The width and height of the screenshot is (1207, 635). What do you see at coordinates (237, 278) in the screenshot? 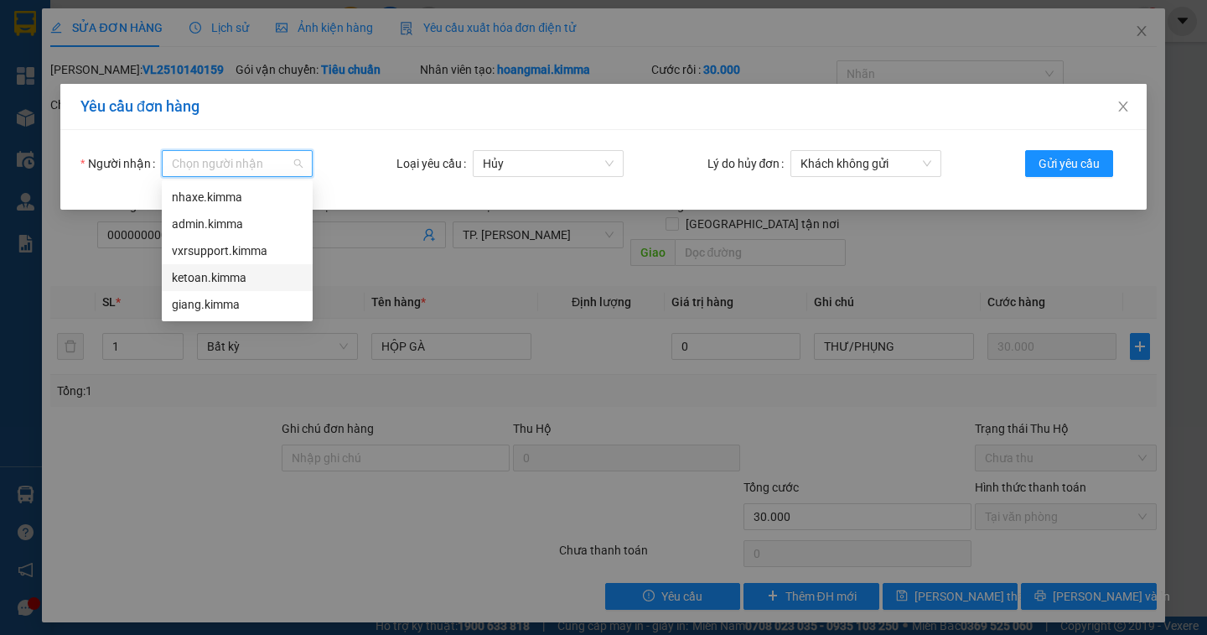
I see `div: ketoan.kimma` at bounding box center [237, 278].